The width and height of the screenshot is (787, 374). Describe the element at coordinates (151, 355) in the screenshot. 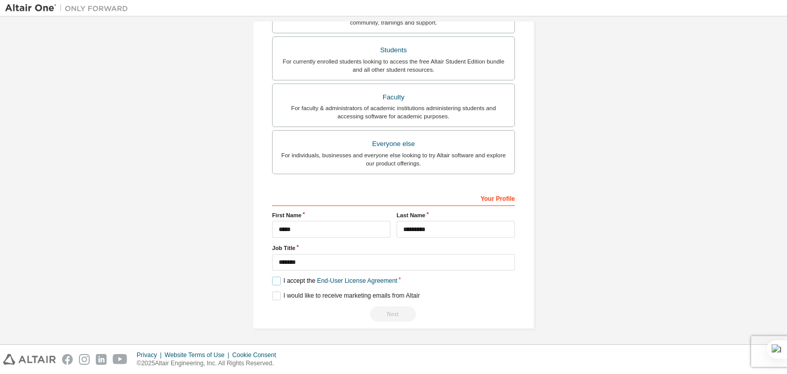

I see `div: Privacy` at that location.